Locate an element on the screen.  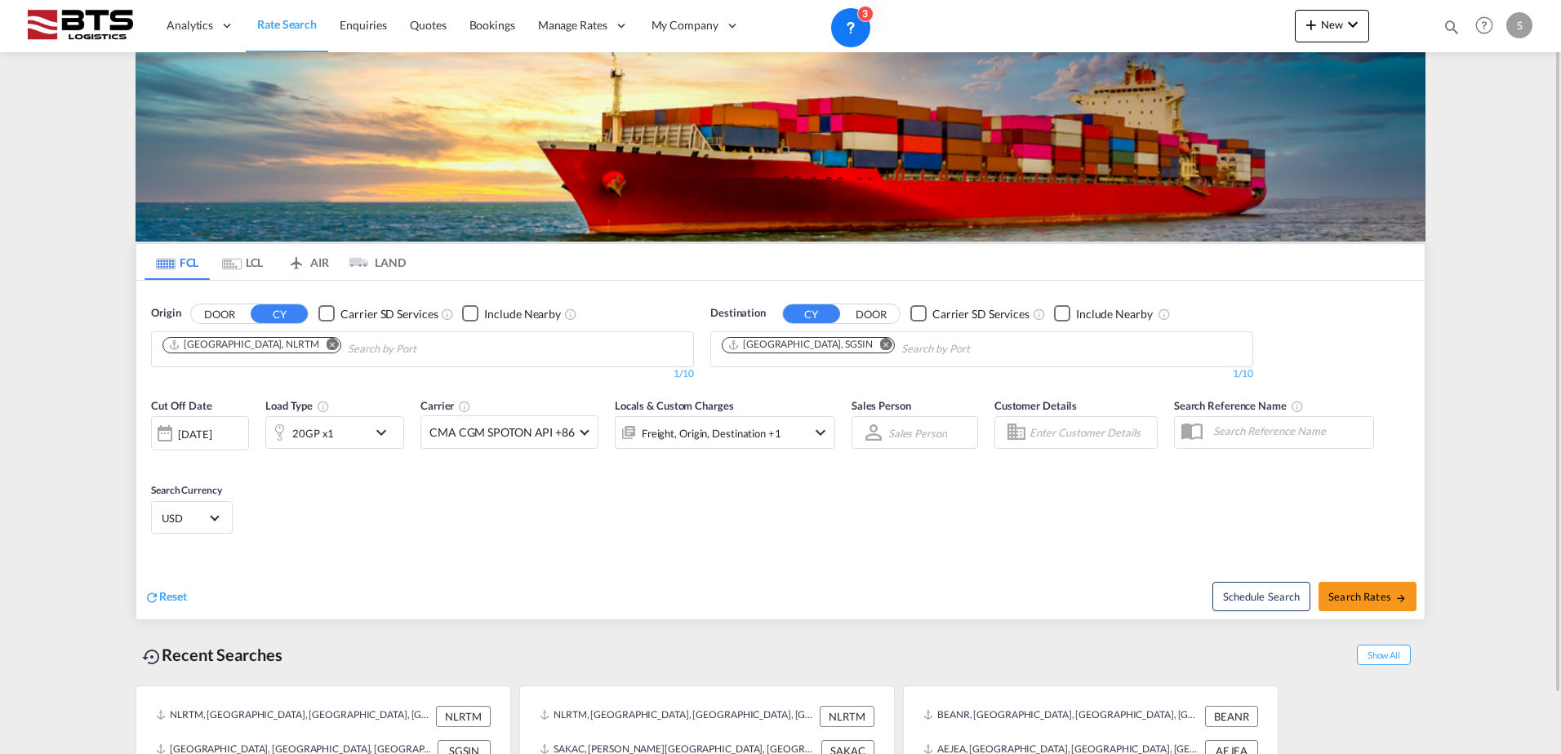
md-icon: icon-magnify is located at coordinates (1452, 27).